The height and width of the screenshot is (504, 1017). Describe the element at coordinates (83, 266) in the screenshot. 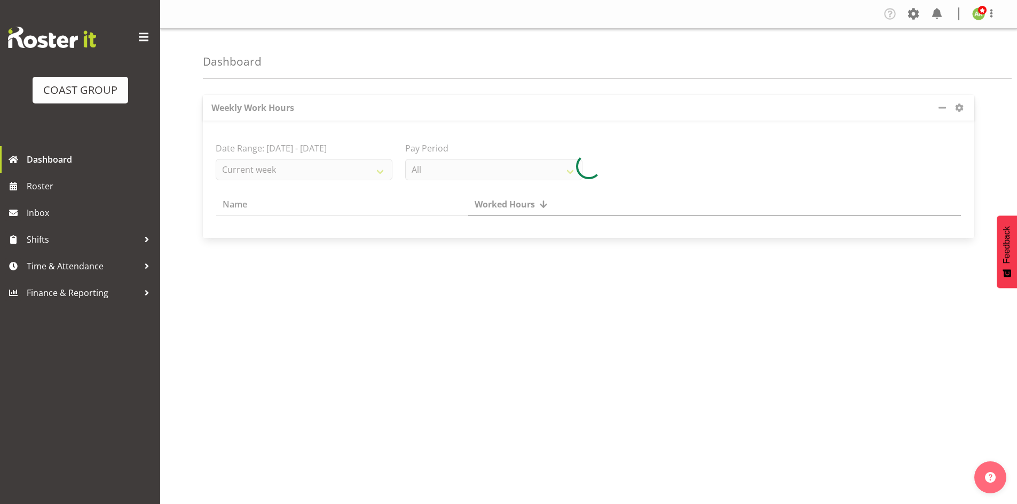

I see `span: Time & Attendance` at that location.